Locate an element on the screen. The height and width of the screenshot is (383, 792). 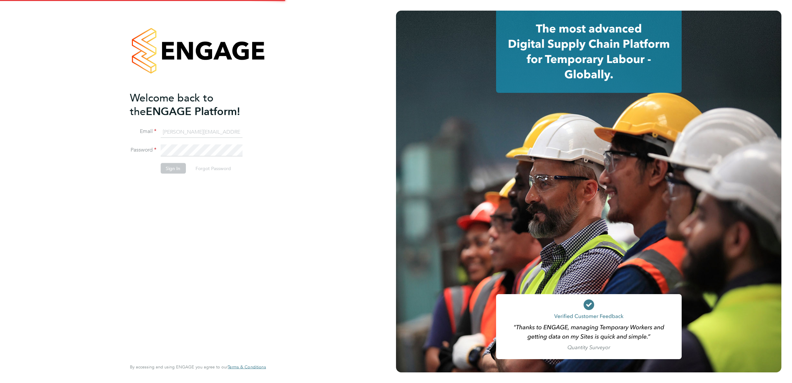
label: Password is located at coordinates (143, 150).